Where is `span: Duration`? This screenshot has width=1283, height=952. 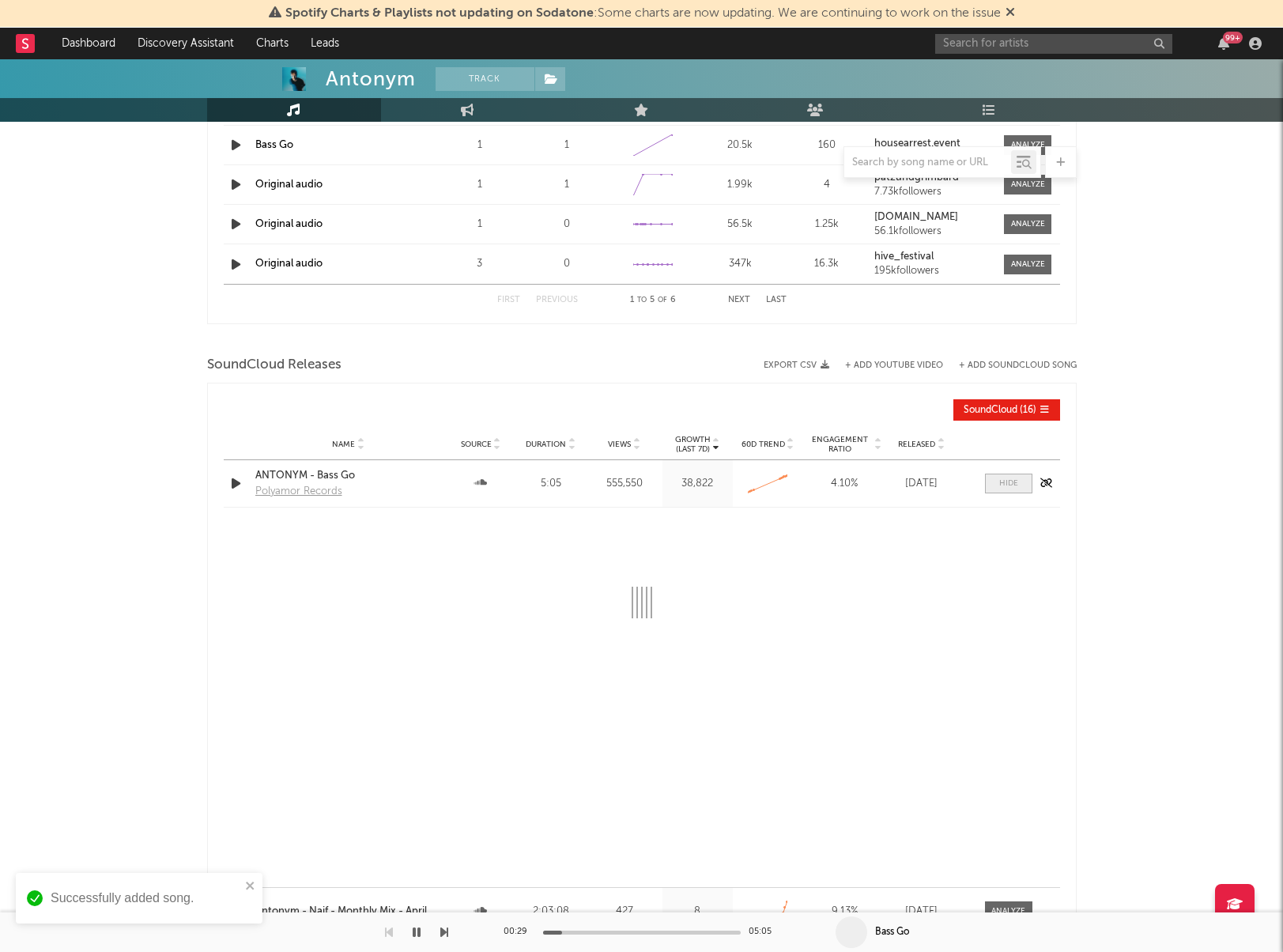 span: Duration is located at coordinates (546, 444).